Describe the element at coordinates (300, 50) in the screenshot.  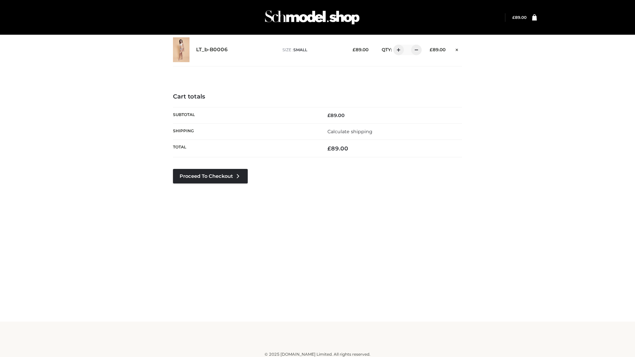
I see `span: SMALL` at that location.